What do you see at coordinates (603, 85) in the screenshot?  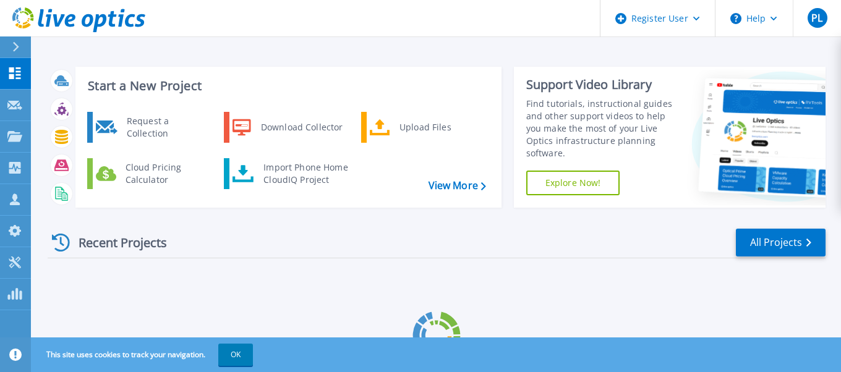 I see `div: Support Video Library` at bounding box center [603, 85].